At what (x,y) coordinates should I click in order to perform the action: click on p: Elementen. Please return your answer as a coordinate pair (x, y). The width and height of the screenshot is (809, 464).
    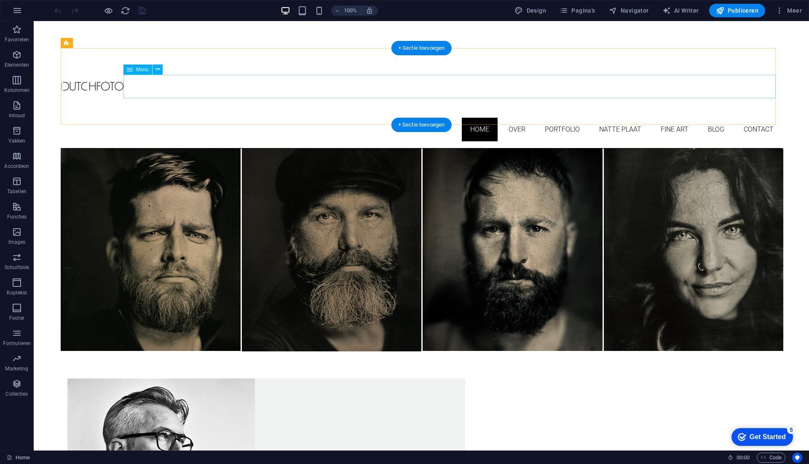
    Looking at the image, I should click on (17, 65).